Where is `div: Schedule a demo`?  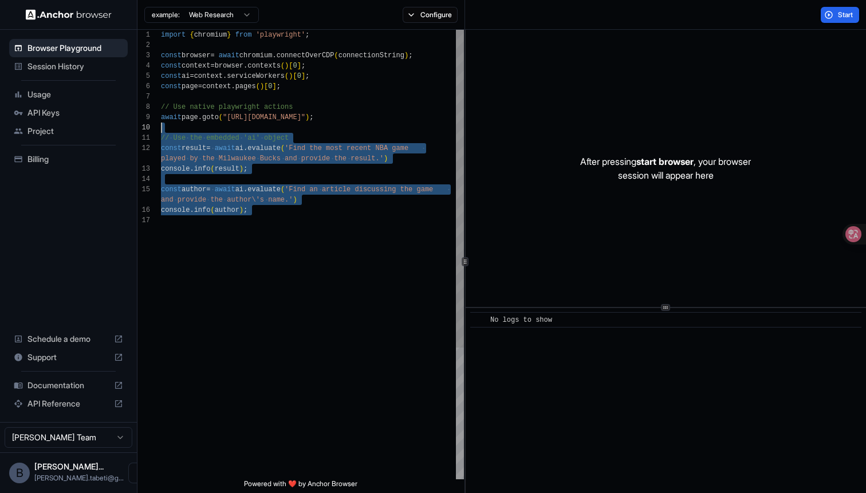 div: Schedule a demo is located at coordinates (68, 339).